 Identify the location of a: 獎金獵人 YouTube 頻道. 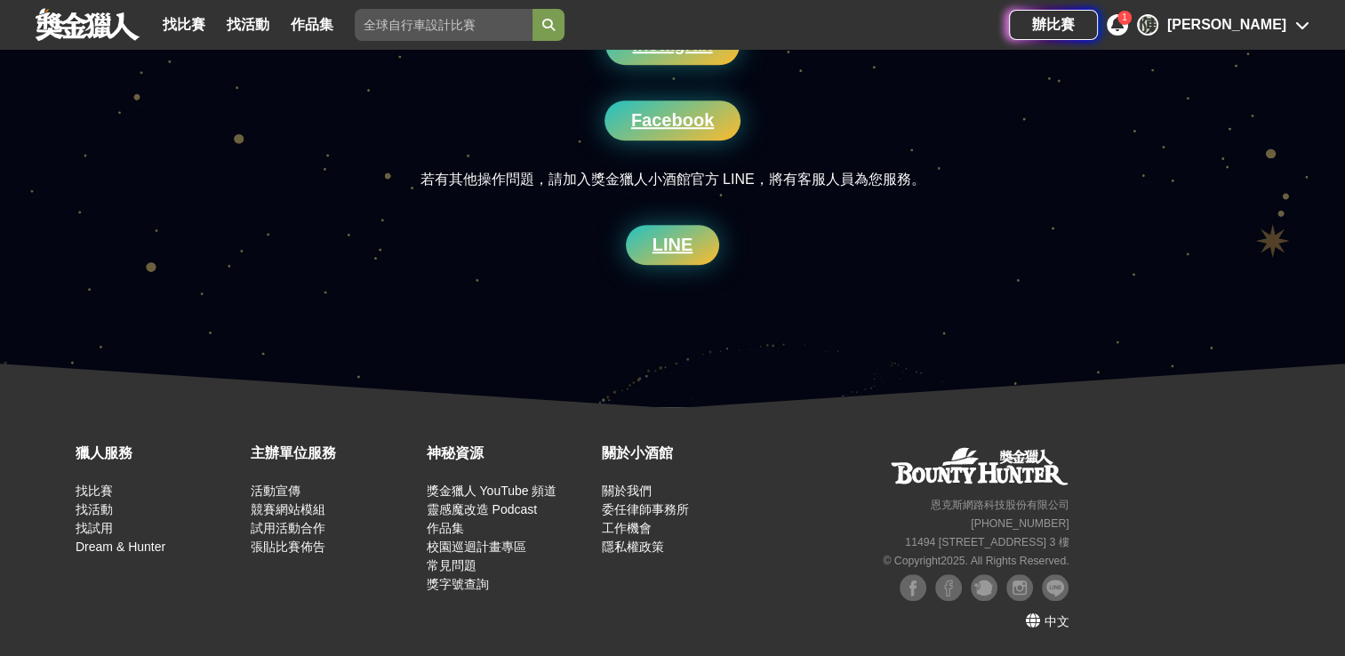
(492, 491).